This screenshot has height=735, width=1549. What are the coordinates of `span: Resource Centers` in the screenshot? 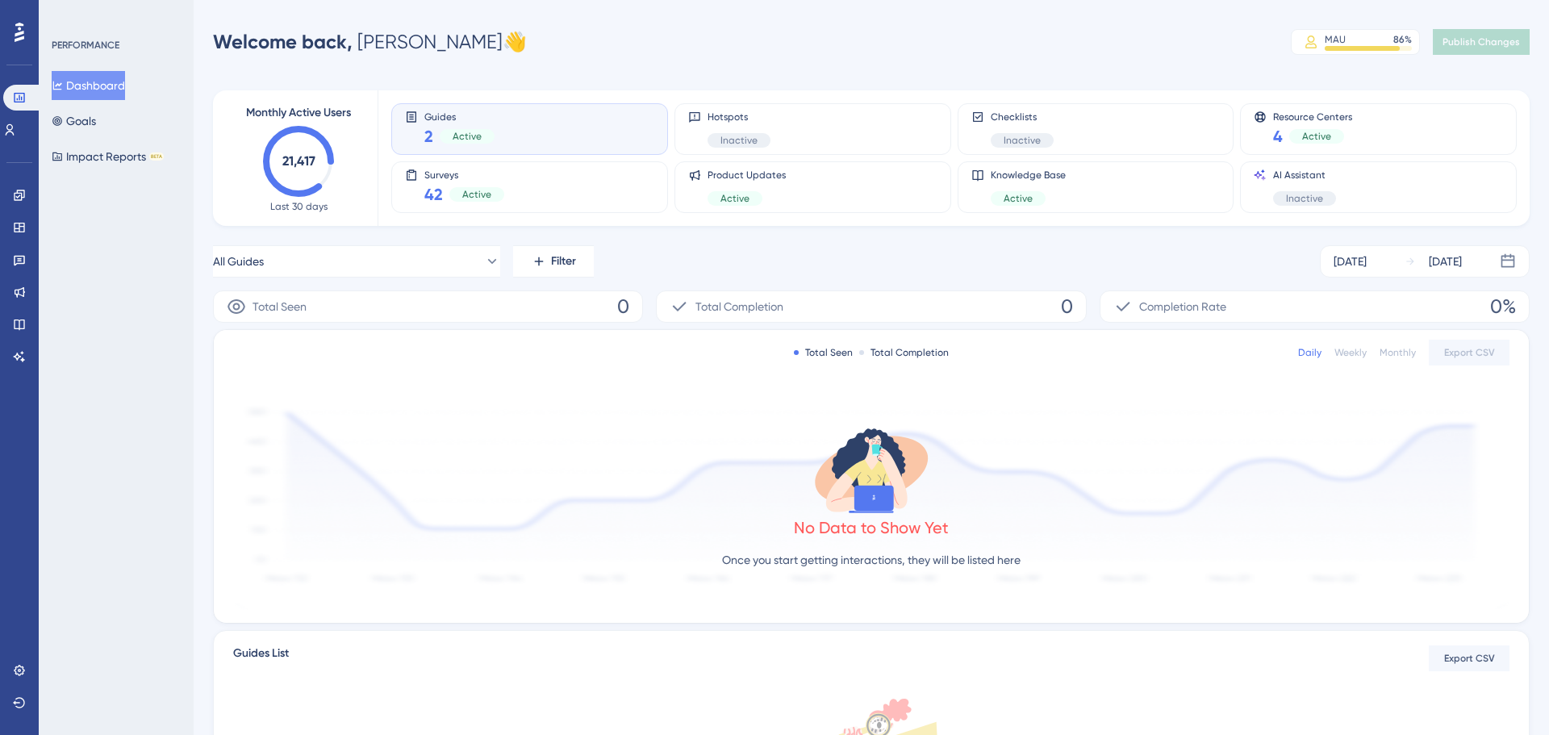 It's located at (1313, 116).